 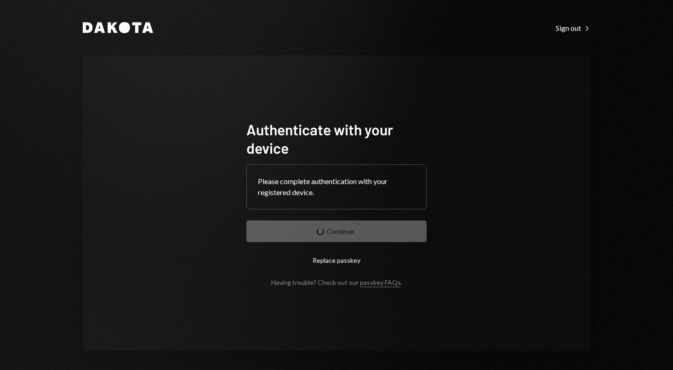 What do you see at coordinates (337, 138) in the screenshot?
I see `h1: Authenticate with your device` at bounding box center [337, 138].